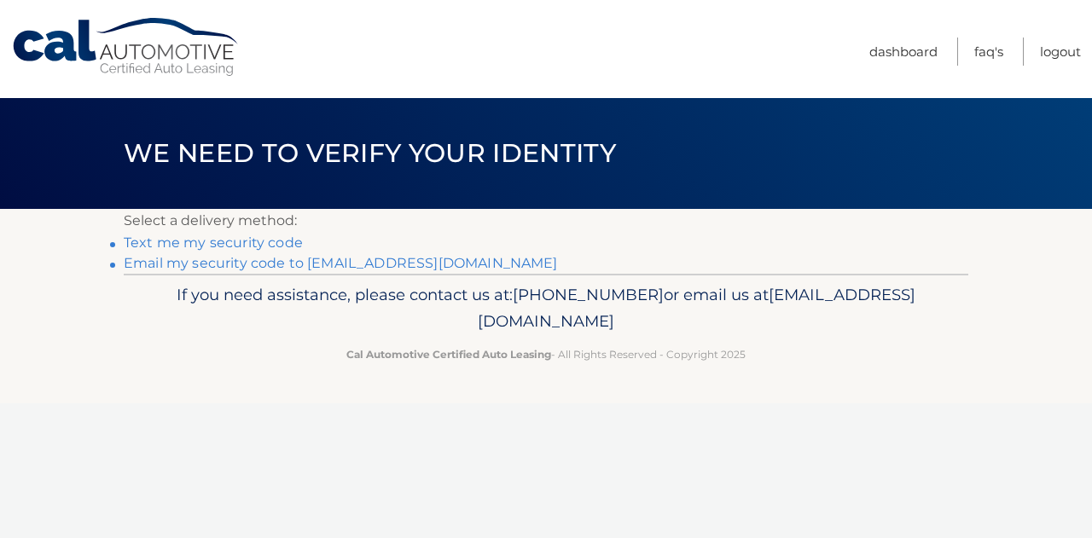 This screenshot has height=538, width=1092. What do you see at coordinates (213, 242) in the screenshot?
I see `a: Text me my security code` at bounding box center [213, 242].